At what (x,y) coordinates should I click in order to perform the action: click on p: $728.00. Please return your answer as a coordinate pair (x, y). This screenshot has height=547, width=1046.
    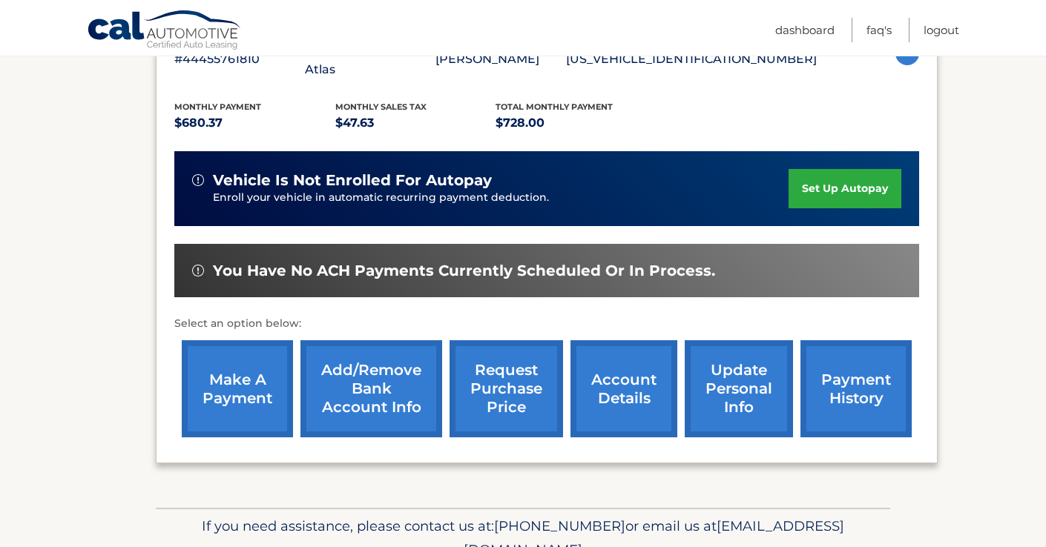
    Looking at the image, I should click on (576, 123).